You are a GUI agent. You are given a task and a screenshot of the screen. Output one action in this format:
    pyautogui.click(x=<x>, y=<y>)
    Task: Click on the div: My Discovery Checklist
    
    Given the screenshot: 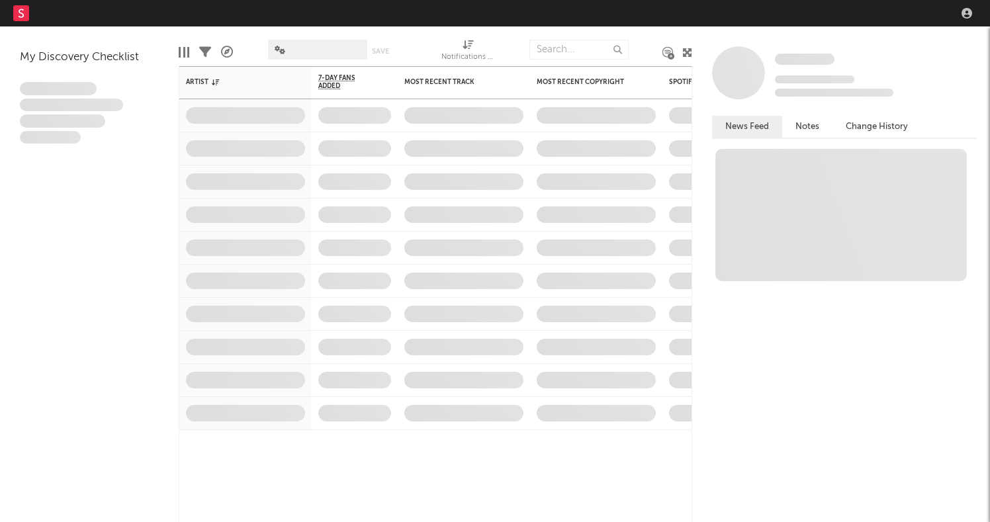 What is the action you would take?
    pyautogui.click(x=89, y=58)
    